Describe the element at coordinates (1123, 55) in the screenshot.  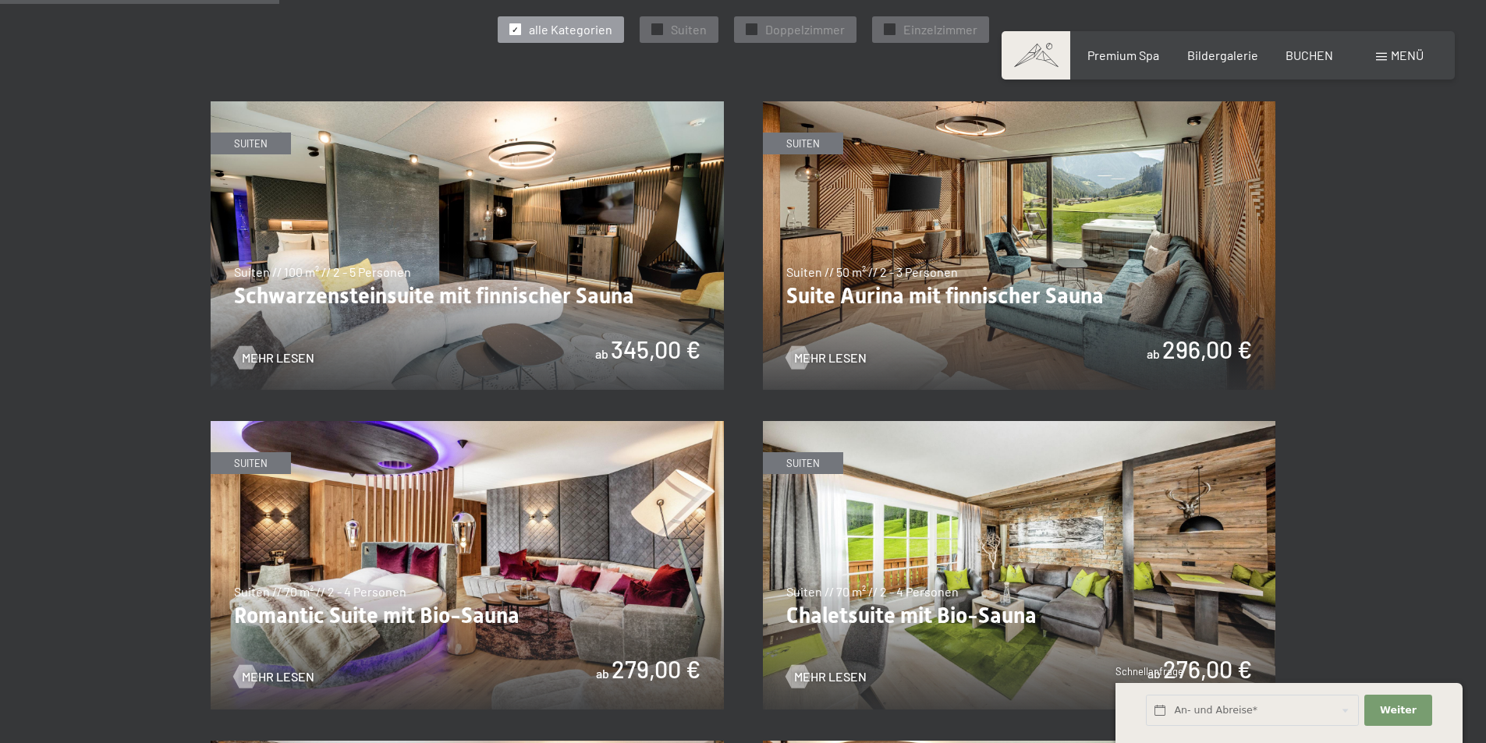
I see `a: Premium Spa` at that location.